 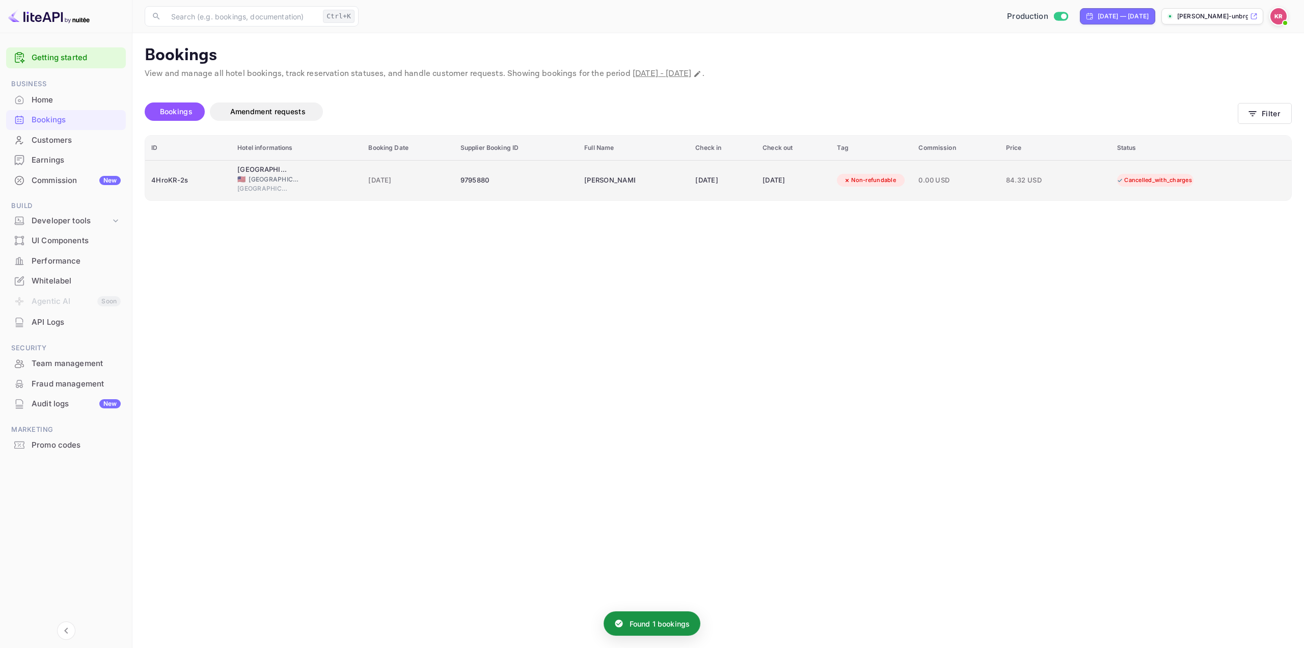 I want to click on p: Bookings, so click(x=718, y=56).